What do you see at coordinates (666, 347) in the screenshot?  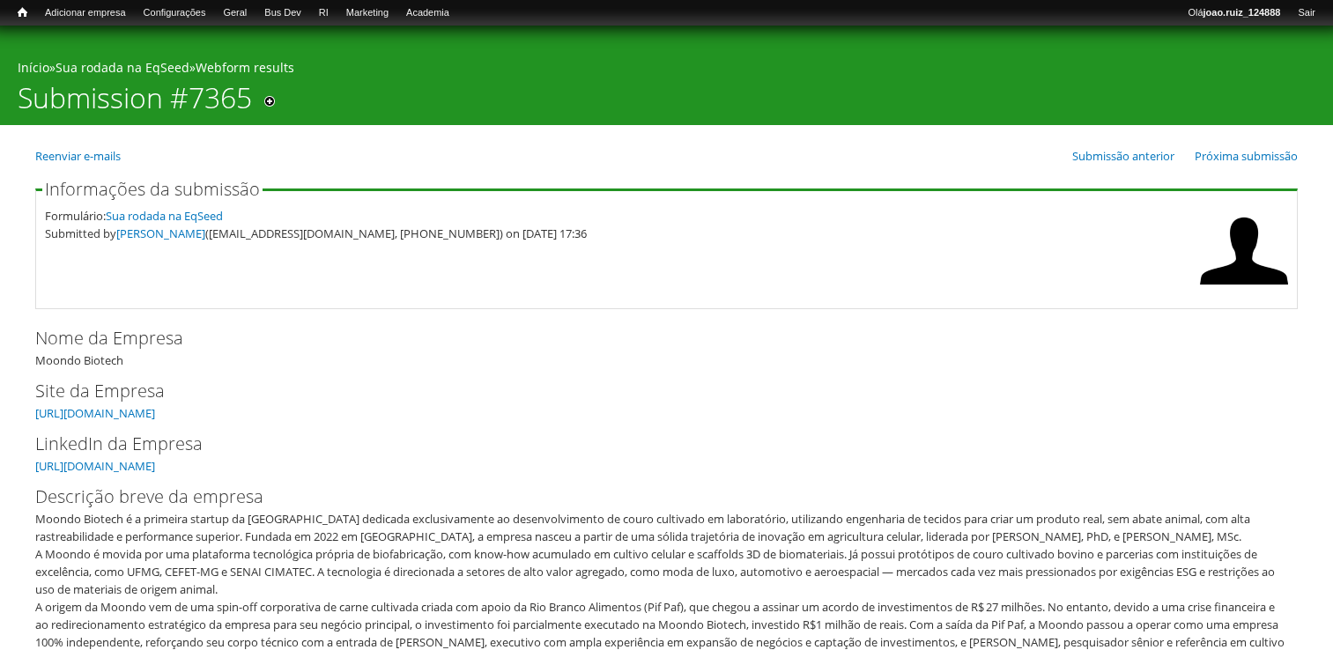 I see `div: Moondo Biotech` at bounding box center [666, 347].